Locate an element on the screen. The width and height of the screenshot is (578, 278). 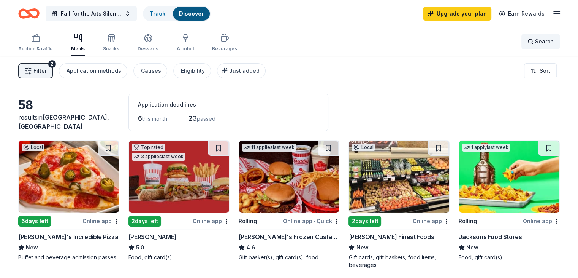
span: Search is located at coordinates (544, 41).